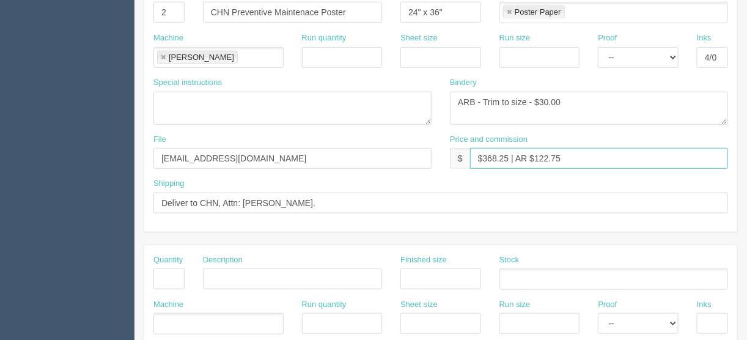 The image size is (747, 340). I want to click on textarea: ARB - Trim to size - $30.00, so click(589, 108).